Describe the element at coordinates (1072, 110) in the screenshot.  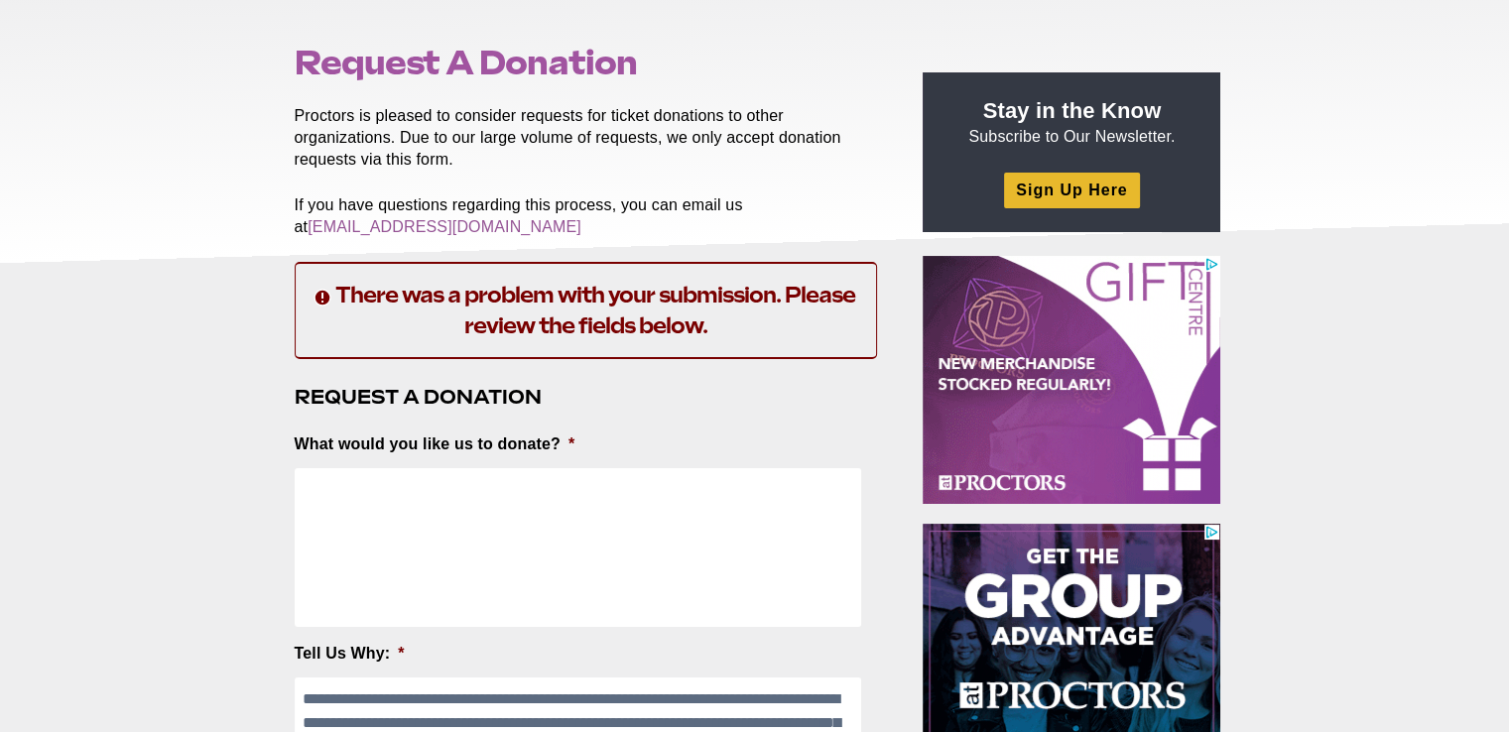
I see `strong: Stay in the Know` at that location.